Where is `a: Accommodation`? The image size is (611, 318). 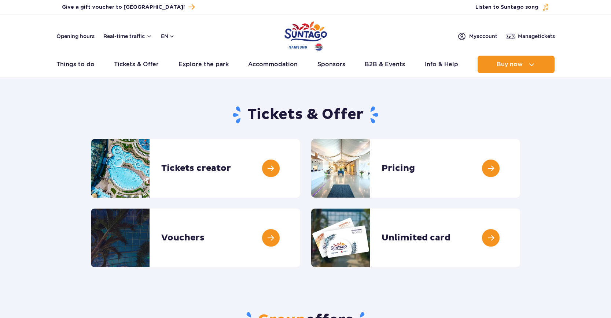 a: Accommodation is located at coordinates (273, 64).